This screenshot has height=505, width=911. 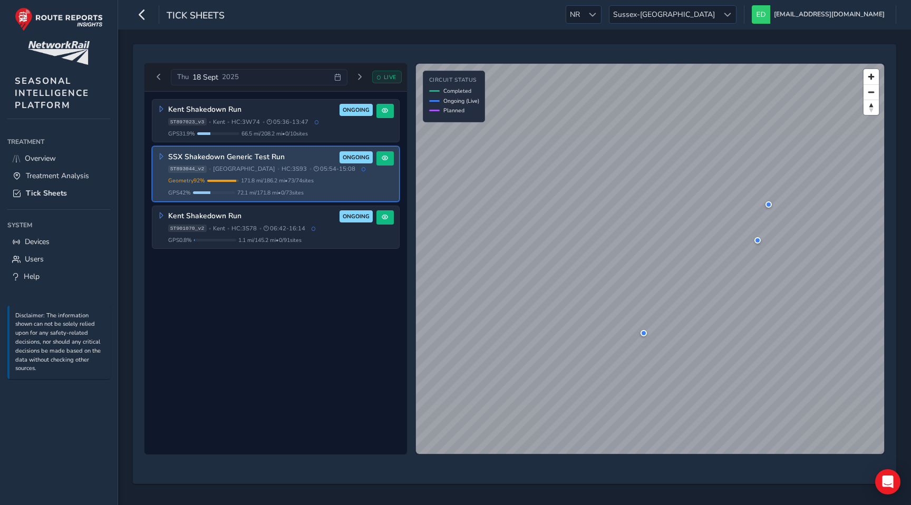 What do you see at coordinates (246, 122) in the screenshot?
I see `span: HC: 3W74` at bounding box center [246, 122].